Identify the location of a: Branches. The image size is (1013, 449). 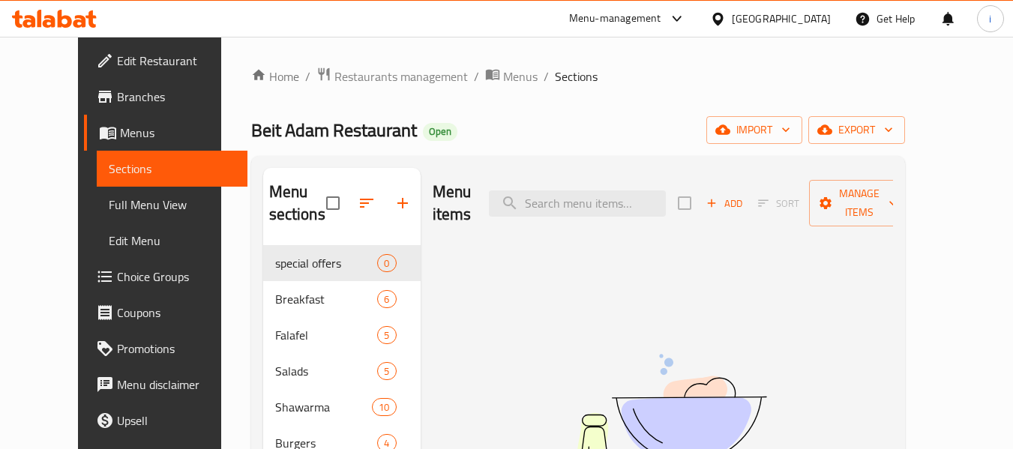
(166, 97).